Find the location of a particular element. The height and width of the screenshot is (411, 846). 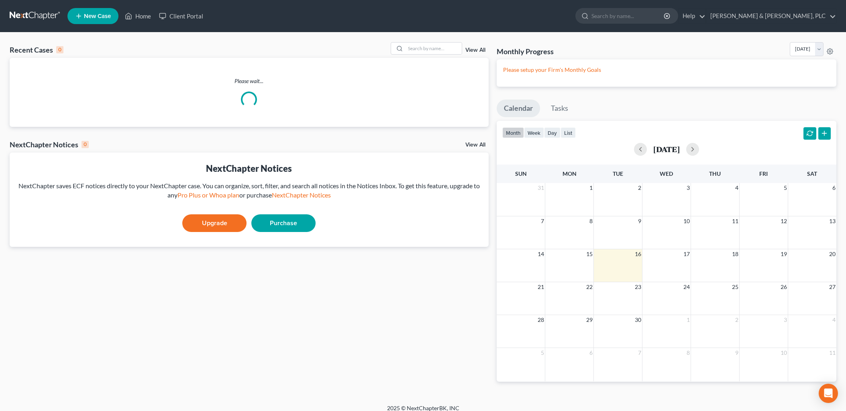

span: Mon is located at coordinates (569, 173).